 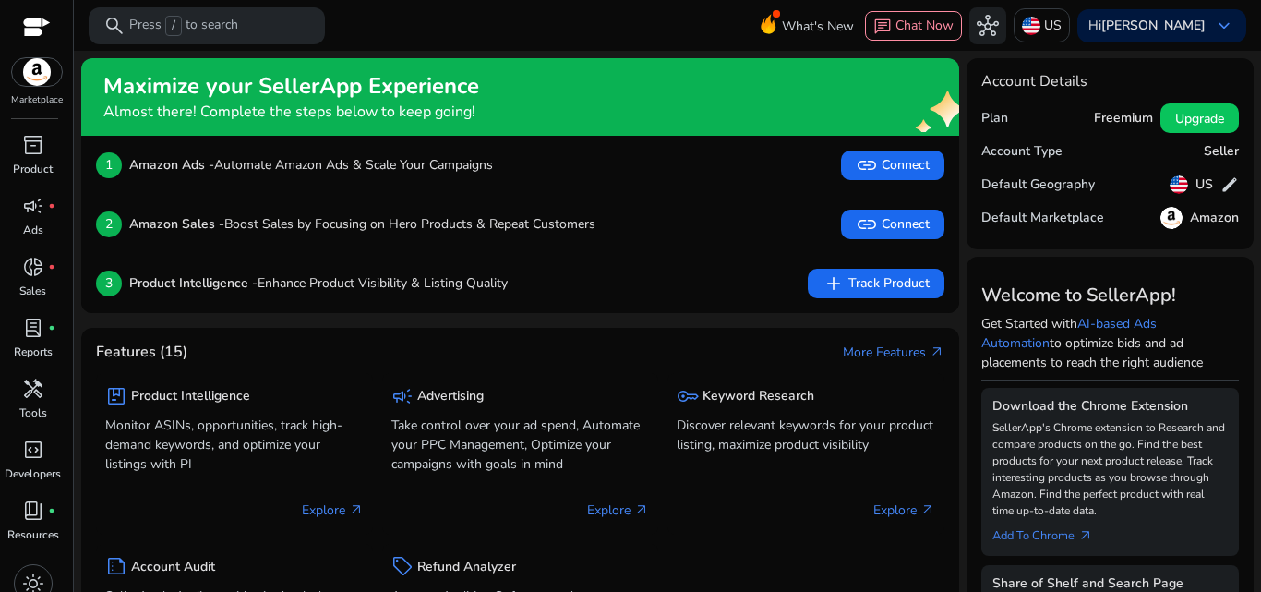 I want to click on span: donut_small, so click(x=33, y=267).